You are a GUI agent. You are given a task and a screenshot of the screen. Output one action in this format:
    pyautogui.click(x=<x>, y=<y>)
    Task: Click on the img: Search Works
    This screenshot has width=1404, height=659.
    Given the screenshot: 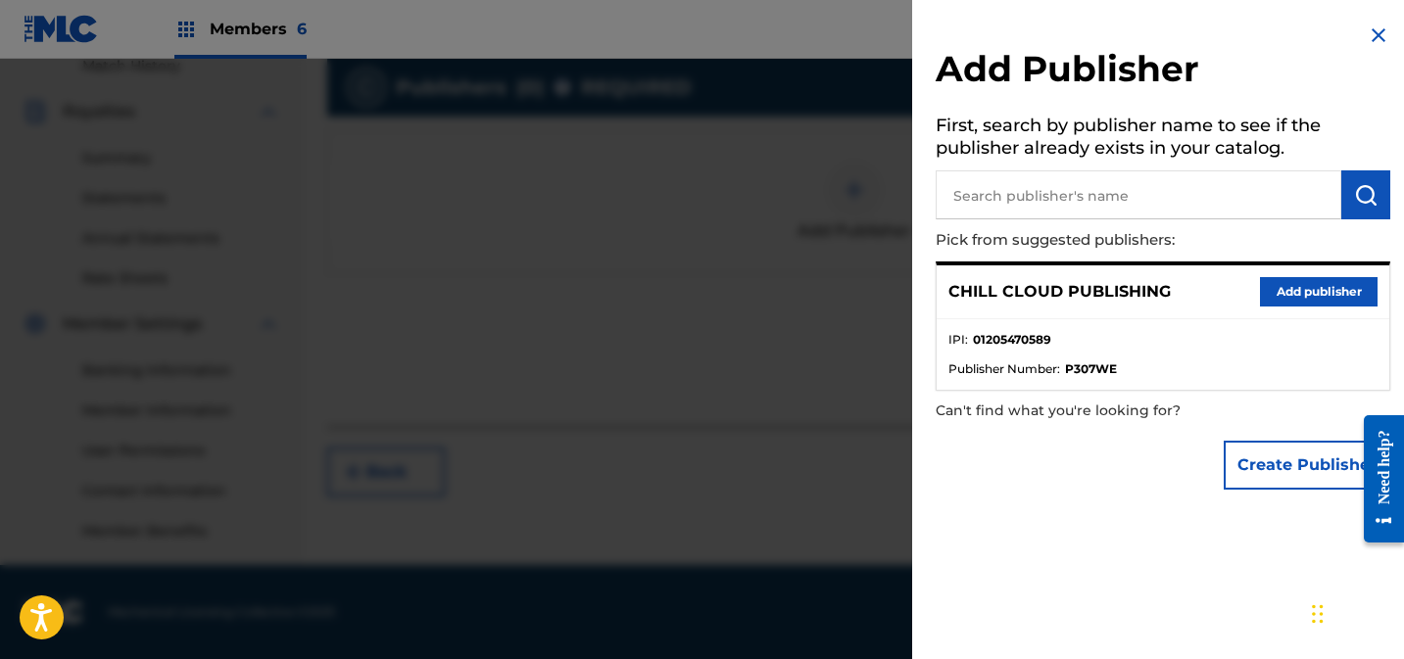 What is the action you would take?
    pyautogui.click(x=1366, y=195)
    